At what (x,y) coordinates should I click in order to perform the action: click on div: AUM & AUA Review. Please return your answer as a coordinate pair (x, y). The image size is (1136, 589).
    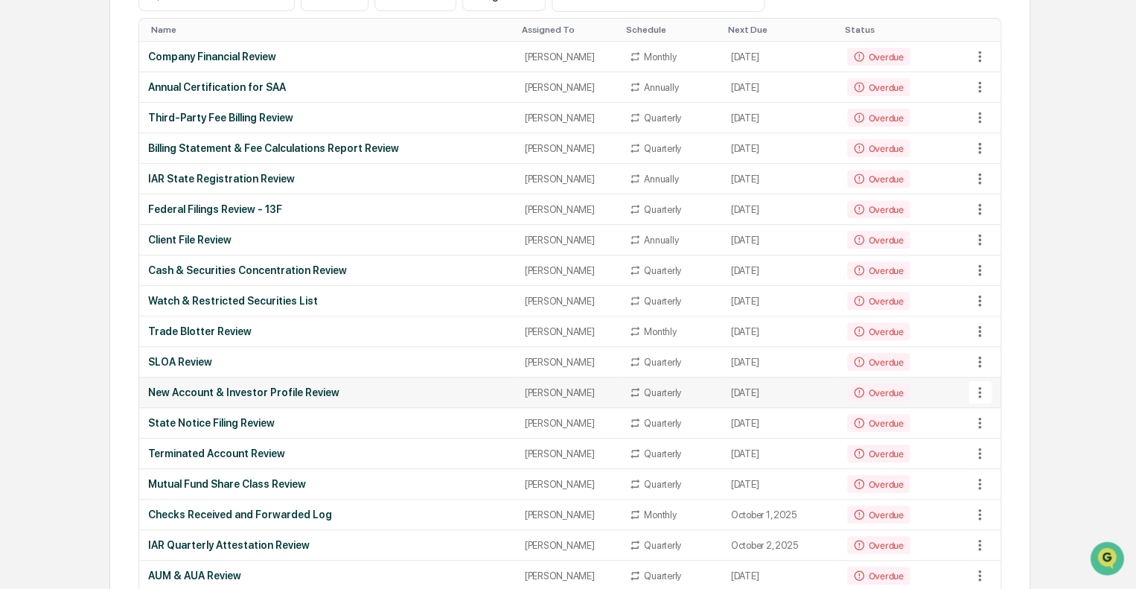
    Looking at the image, I should click on (328, 576).